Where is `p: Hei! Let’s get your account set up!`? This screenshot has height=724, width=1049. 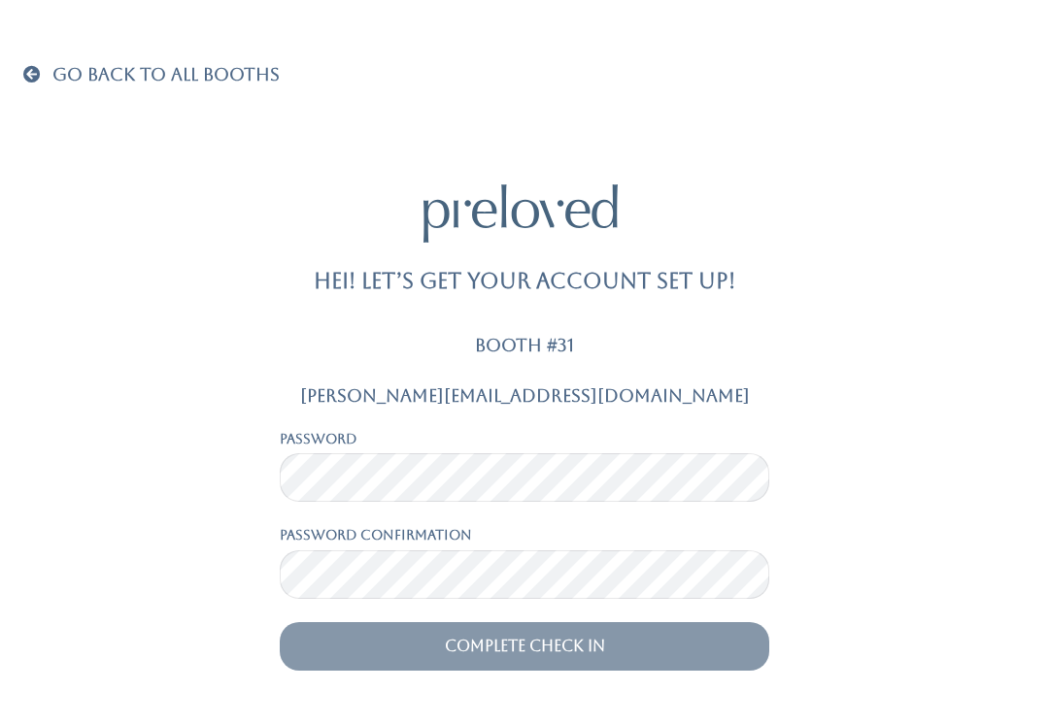 p: Hei! Let’s get your account set up! is located at coordinates (524, 282).